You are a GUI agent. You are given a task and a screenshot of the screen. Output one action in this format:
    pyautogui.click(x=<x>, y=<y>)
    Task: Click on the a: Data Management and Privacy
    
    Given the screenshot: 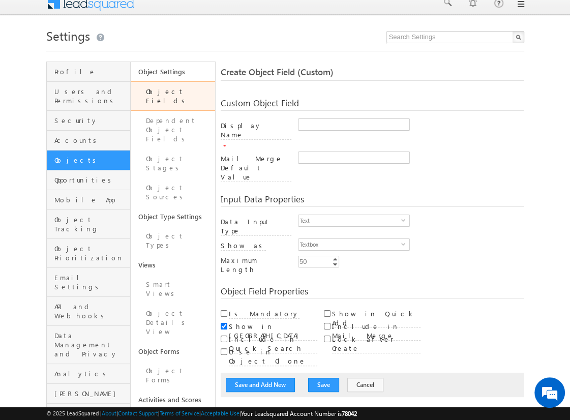 What is the action you would take?
    pyautogui.click(x=89, y=345)
    